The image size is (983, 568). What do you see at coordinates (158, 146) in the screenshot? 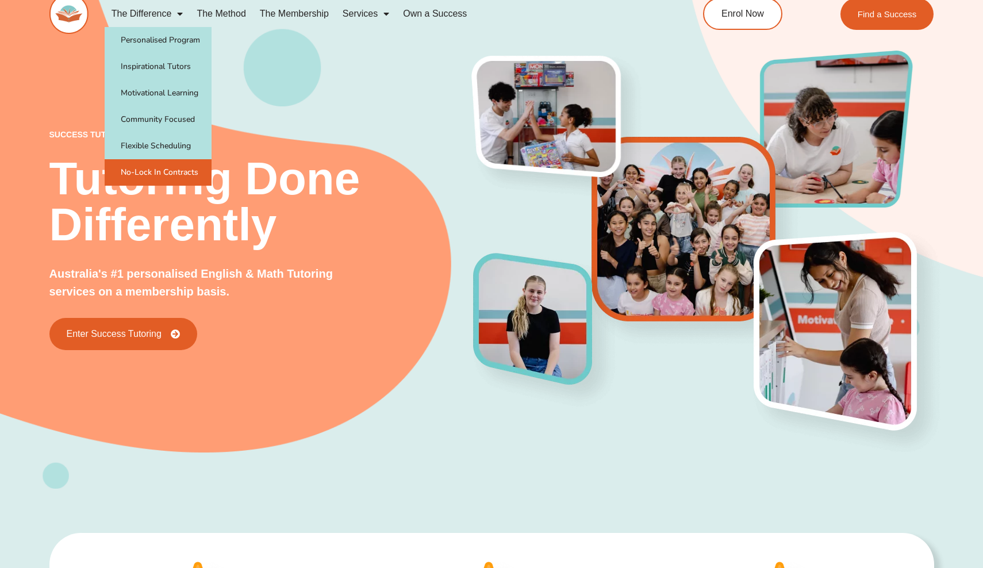
I see `a: Flexible Scheduling` at bounding box center [158, 146].